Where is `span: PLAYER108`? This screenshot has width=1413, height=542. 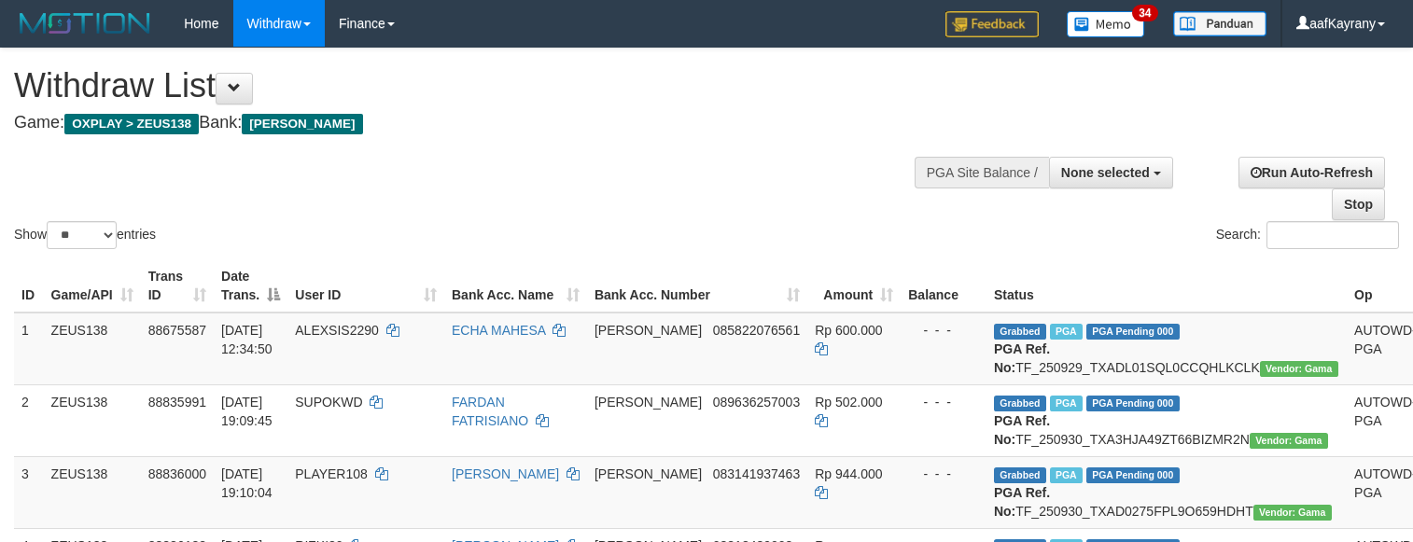 span: PLAYER108 is located at coordinates (331, 474).